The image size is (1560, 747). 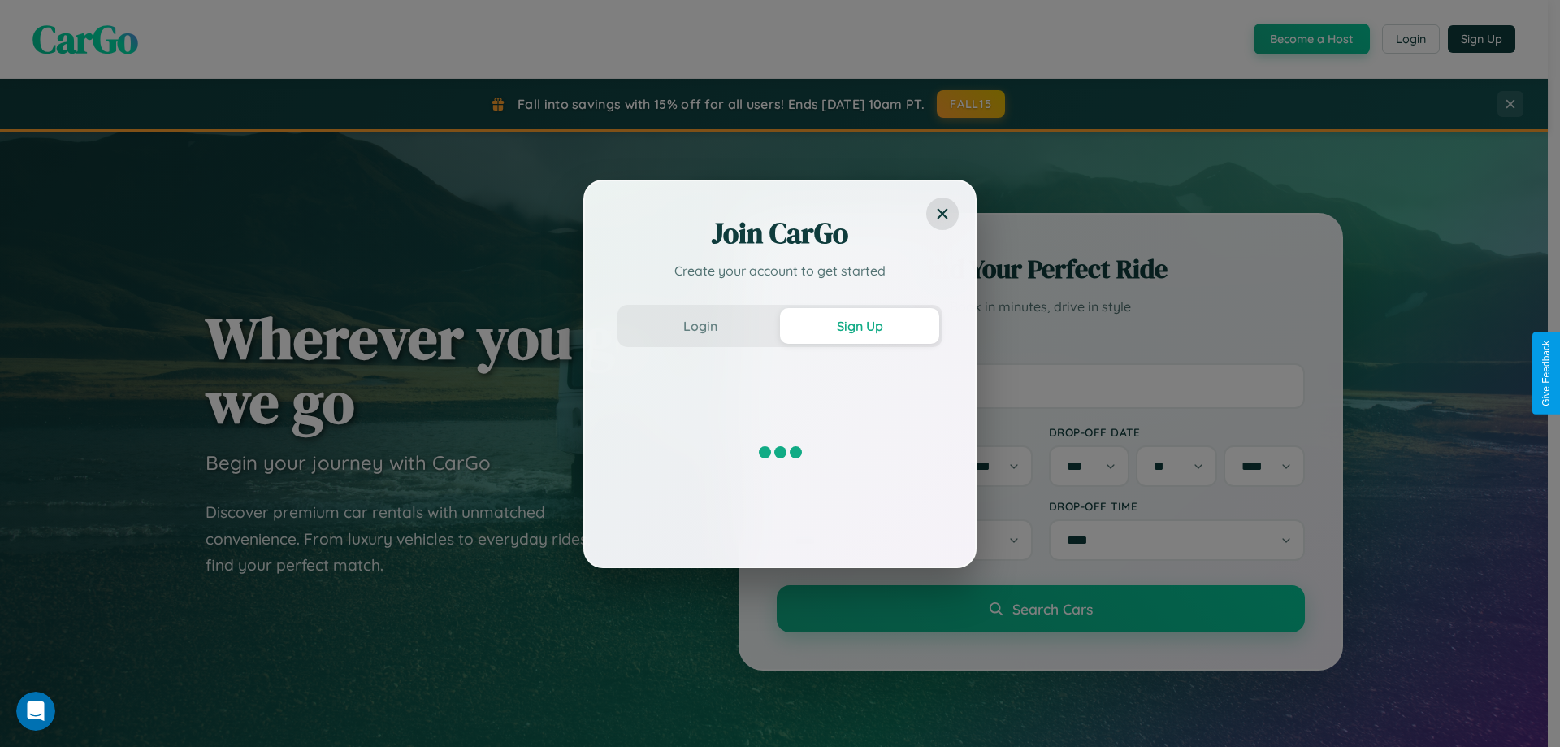 I want to click on button: Login, so click(x=700, y=326).